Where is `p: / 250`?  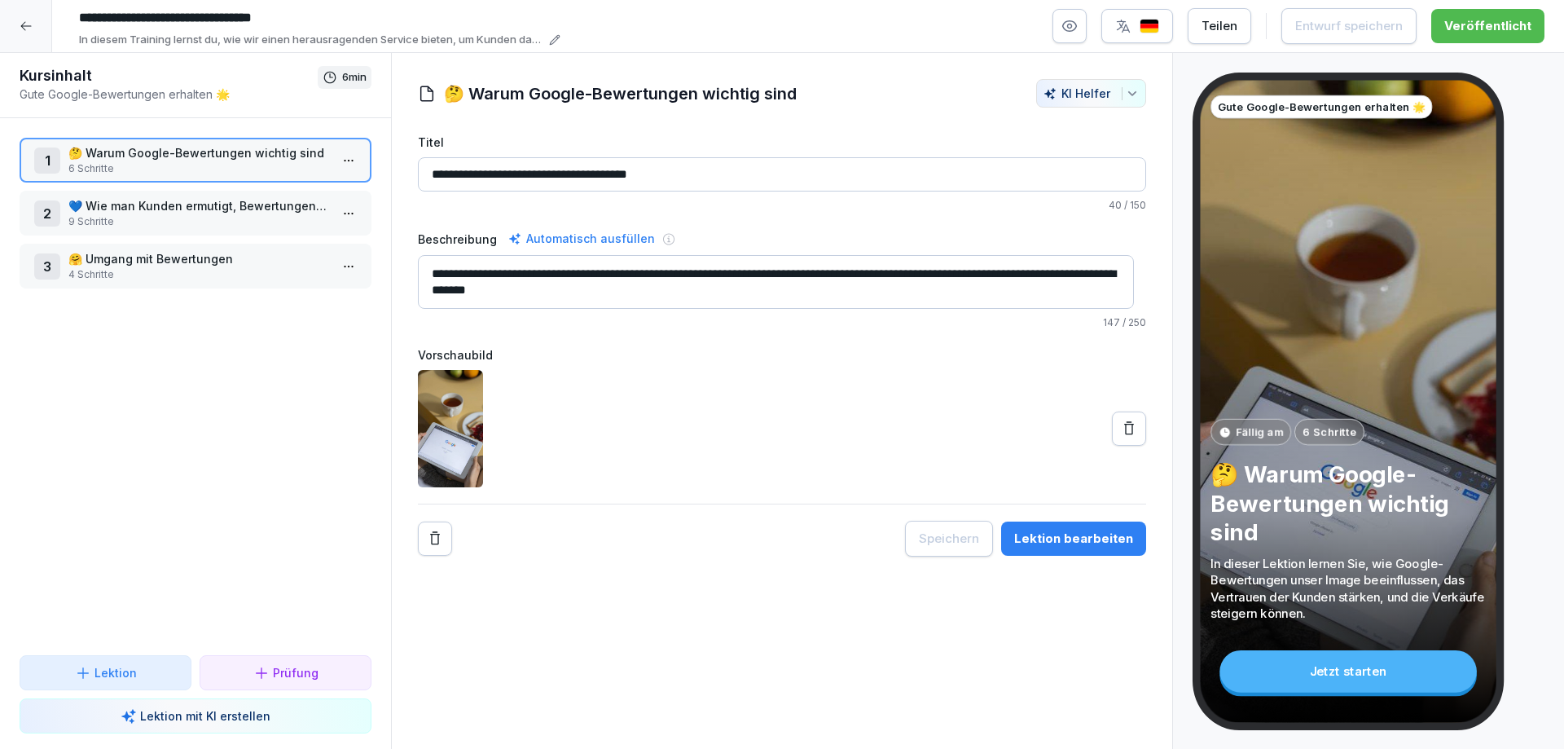 p: / 250 is located at coordinates (782, 323).